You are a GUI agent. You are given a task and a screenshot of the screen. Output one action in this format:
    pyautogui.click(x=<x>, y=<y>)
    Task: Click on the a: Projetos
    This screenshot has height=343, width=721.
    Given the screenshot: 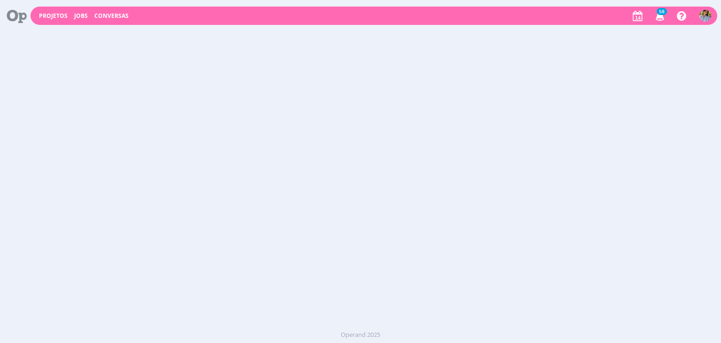 What is the action you would take?
    pyautogui.click(x=53, y=15)
    